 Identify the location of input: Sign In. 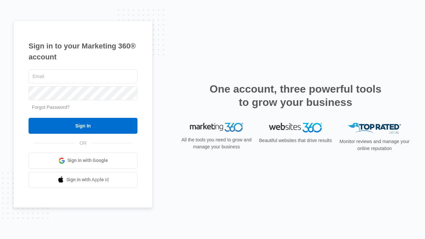
(83, 126).